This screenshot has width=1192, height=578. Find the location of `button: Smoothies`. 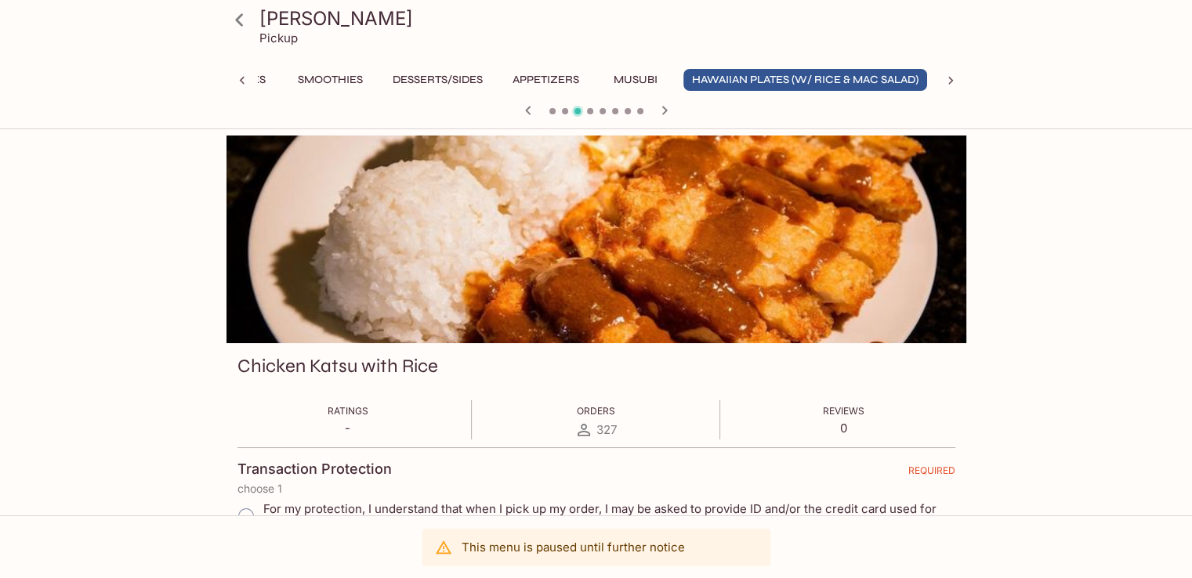

button: Smoothies is located at coordinates (330, 80).